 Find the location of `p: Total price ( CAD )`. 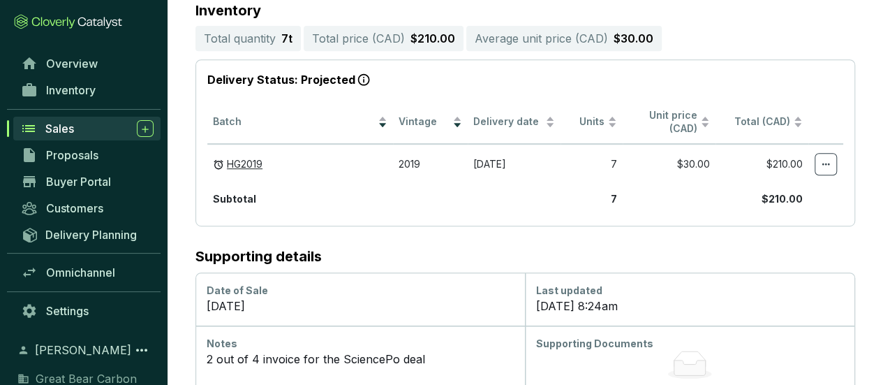

p: Total price ( CAD ) is located at coordinates (358, 38).